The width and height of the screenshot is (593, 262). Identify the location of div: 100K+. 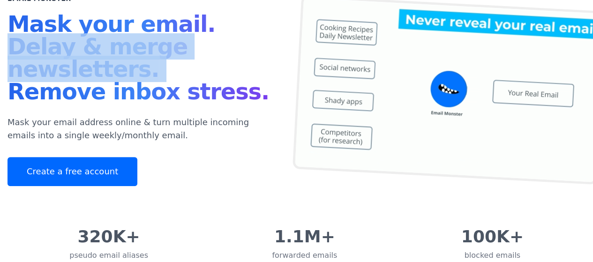
(492, 237).